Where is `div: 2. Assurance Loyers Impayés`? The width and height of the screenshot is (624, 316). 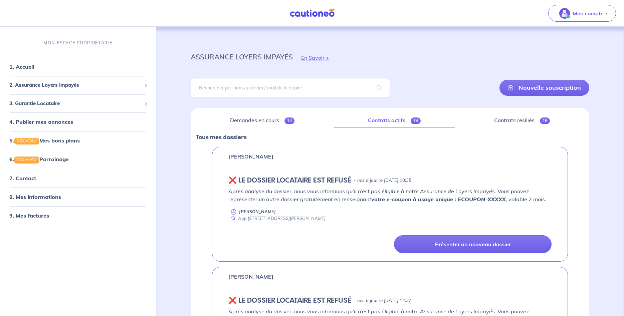
div: 2. Assurance Loyers Impayés is located at coordinates (78, 85).